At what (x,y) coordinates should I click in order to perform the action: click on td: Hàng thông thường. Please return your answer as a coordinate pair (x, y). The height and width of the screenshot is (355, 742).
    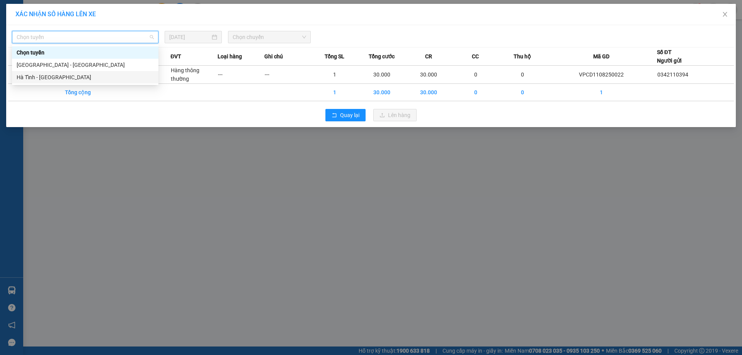
    Looking at the image, I should click on (194, 75).